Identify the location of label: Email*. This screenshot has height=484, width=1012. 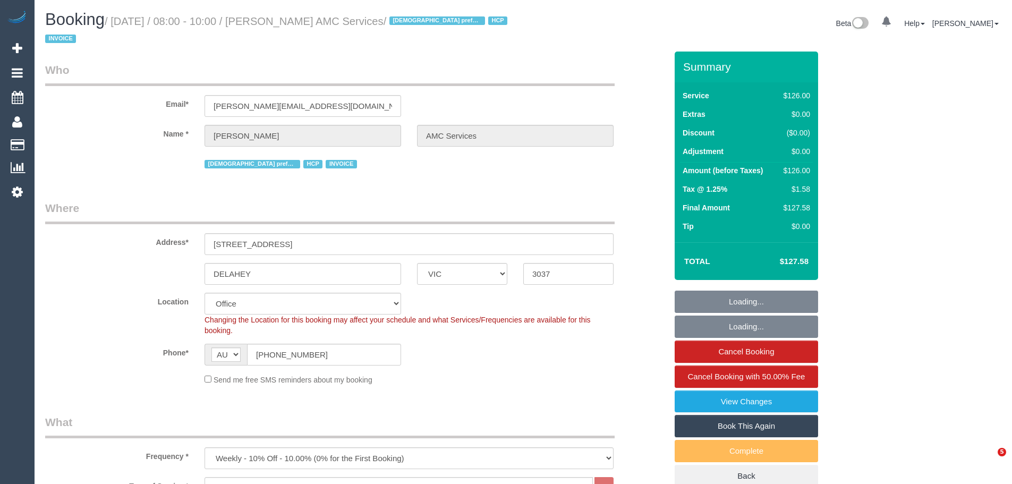
(117, 102).